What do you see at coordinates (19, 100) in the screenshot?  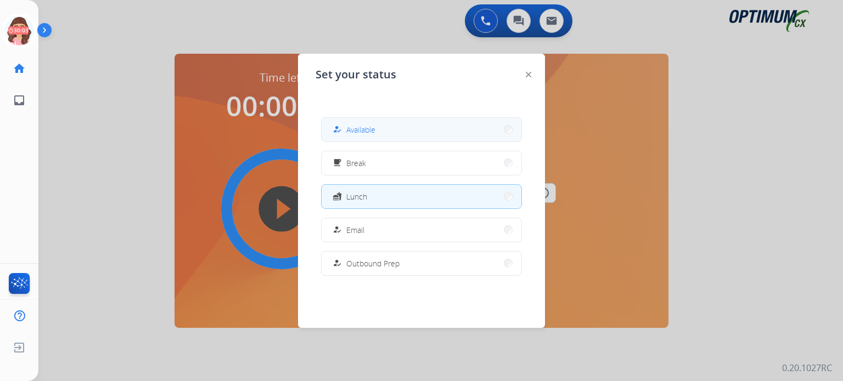 I see `mat-icon: inbox` at bounding box center [19, 100].